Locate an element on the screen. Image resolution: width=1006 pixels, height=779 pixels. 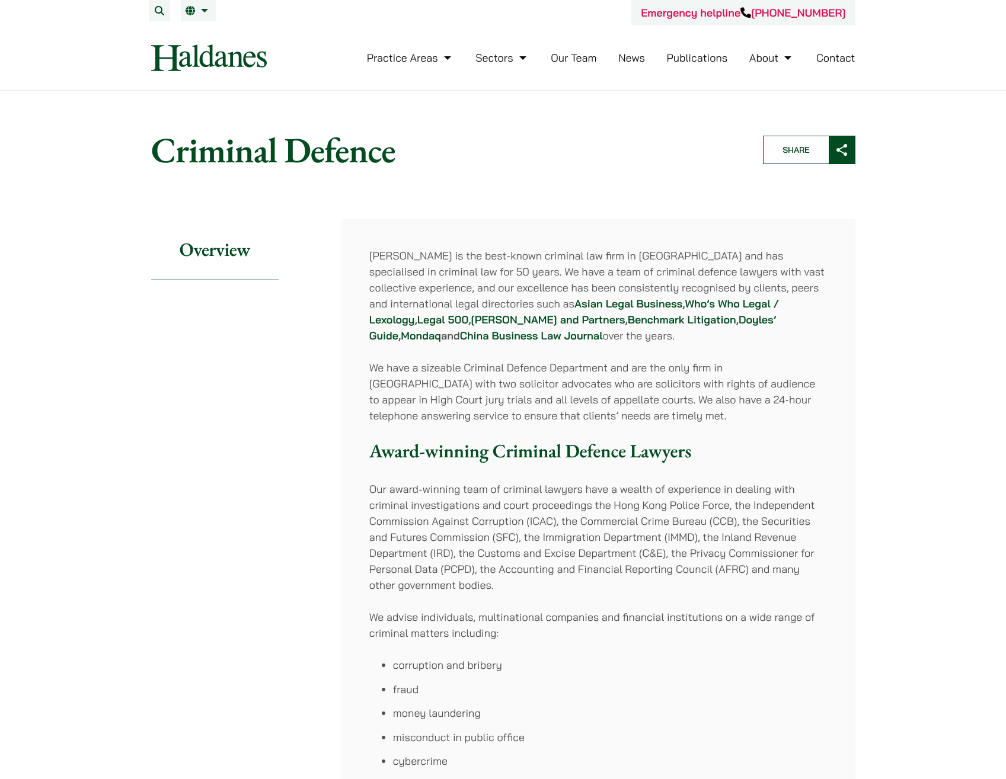
a: Our Team is located at coordinates (573, 57).